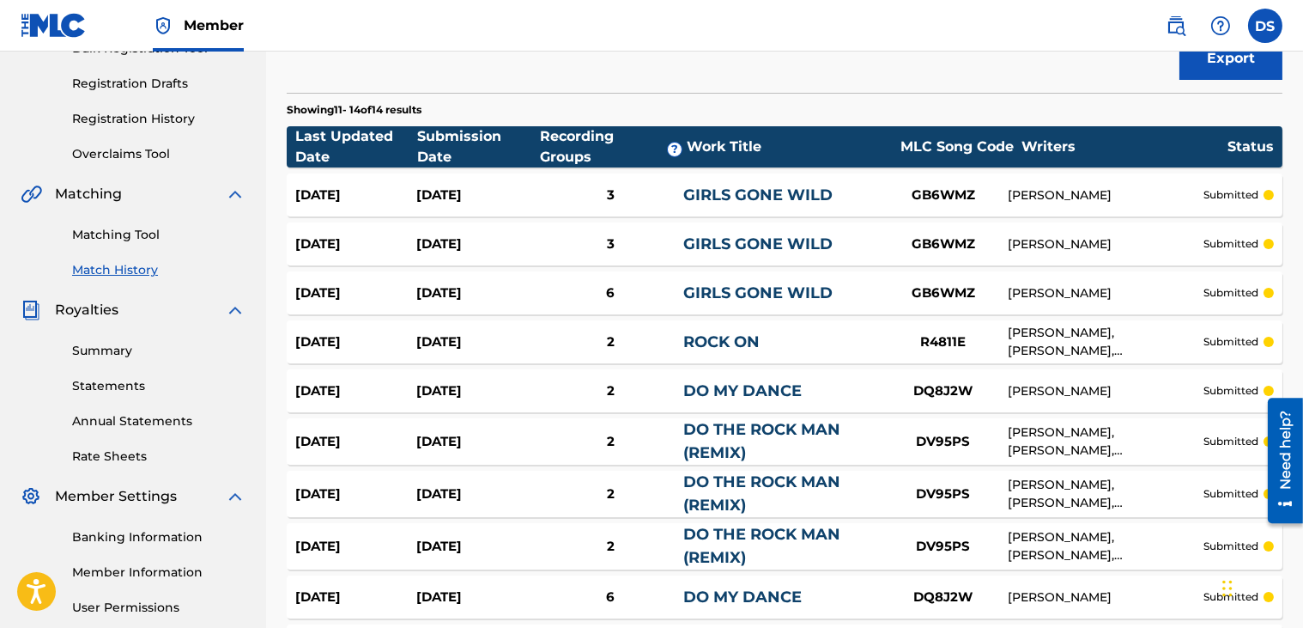 This screenshot has width=1303, height=628. What do you see at coordinates (1266, 26) in the screenshot?
I see `div: User Menu` at bounding box center [1266, 26].